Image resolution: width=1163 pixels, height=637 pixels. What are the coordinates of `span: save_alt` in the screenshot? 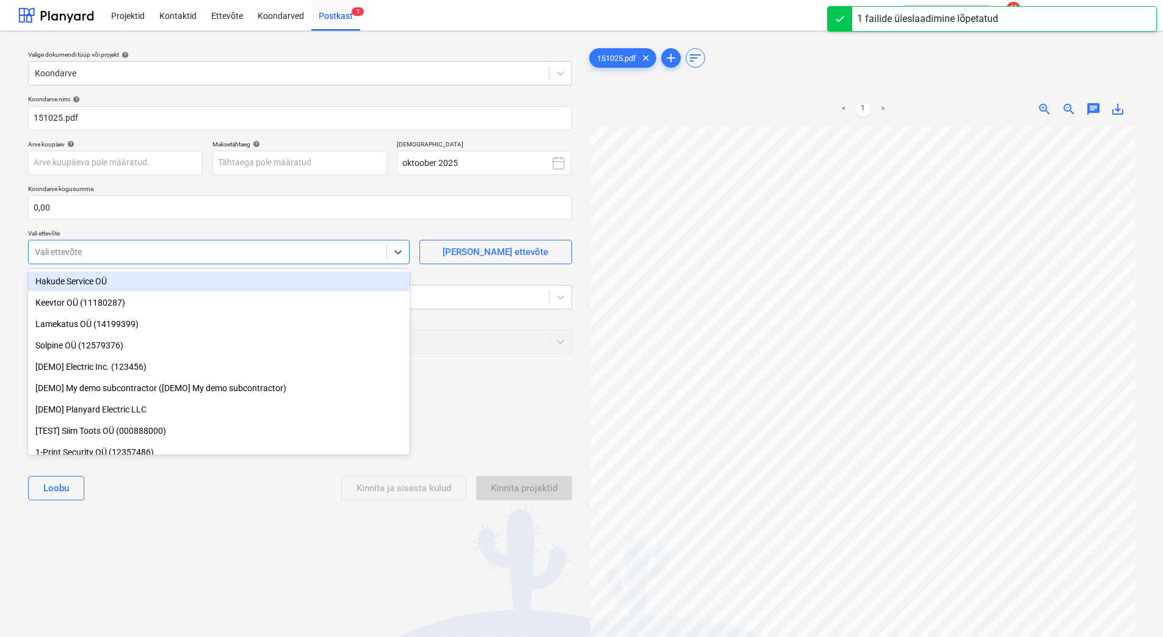 It's located at (1118, 109).